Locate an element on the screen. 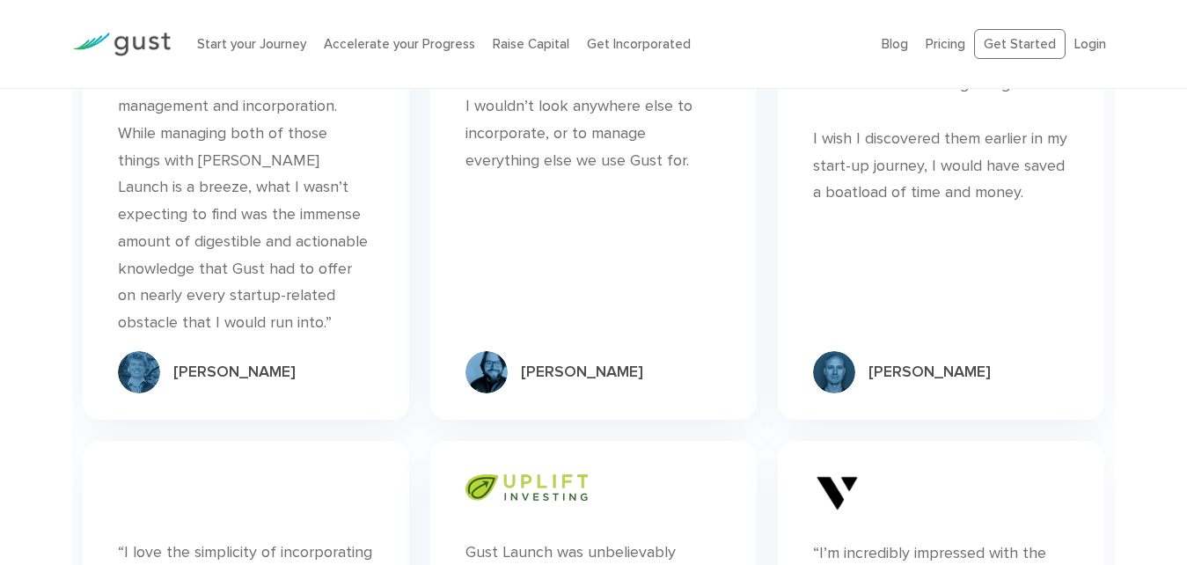 The image size is (1187, 565). img: Group 11 is located at coordinates (139, 372).